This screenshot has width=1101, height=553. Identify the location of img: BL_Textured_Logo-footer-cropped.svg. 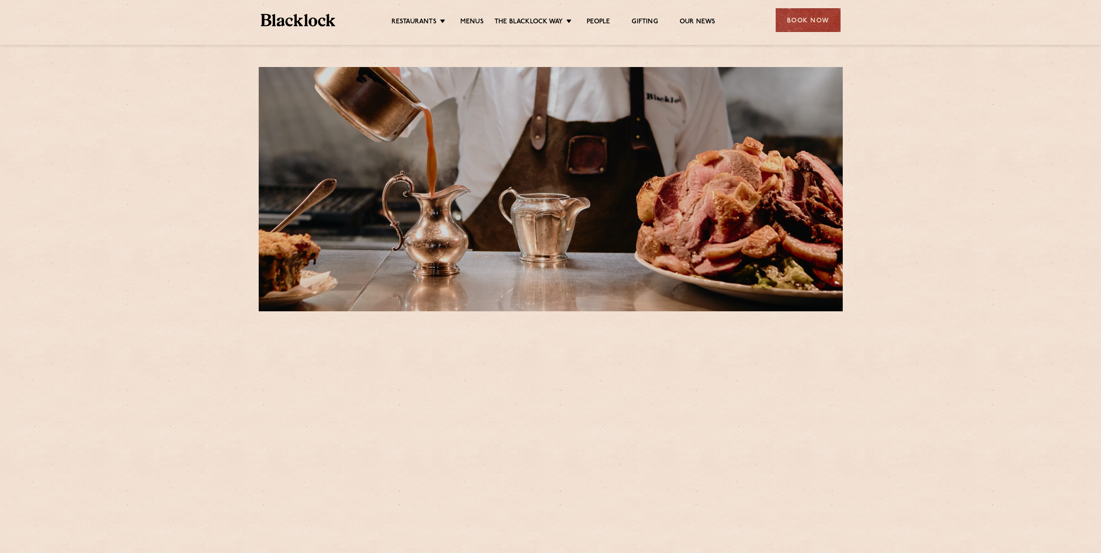
(298, 20).